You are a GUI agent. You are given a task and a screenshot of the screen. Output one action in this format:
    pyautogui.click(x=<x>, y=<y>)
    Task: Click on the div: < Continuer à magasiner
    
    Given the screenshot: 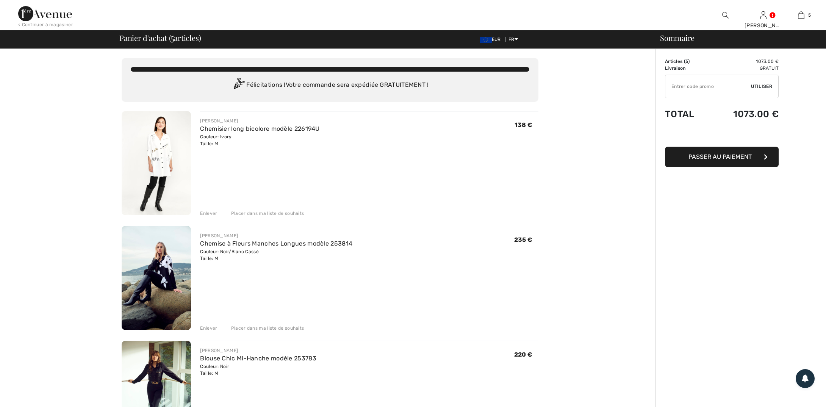 What is the action you would take?
    pyautogui.click(x=45, y=25)
    